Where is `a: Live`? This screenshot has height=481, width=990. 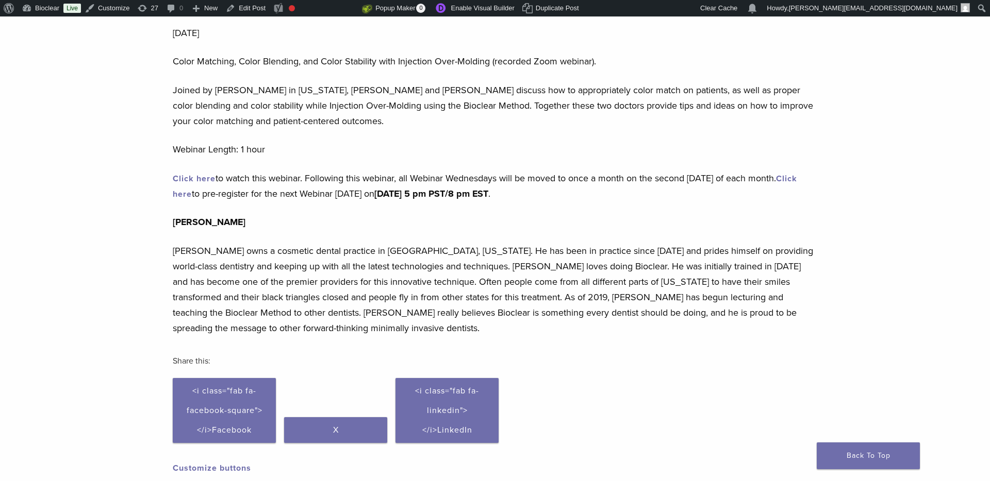
a: Live is located at coordinates (72, 8).